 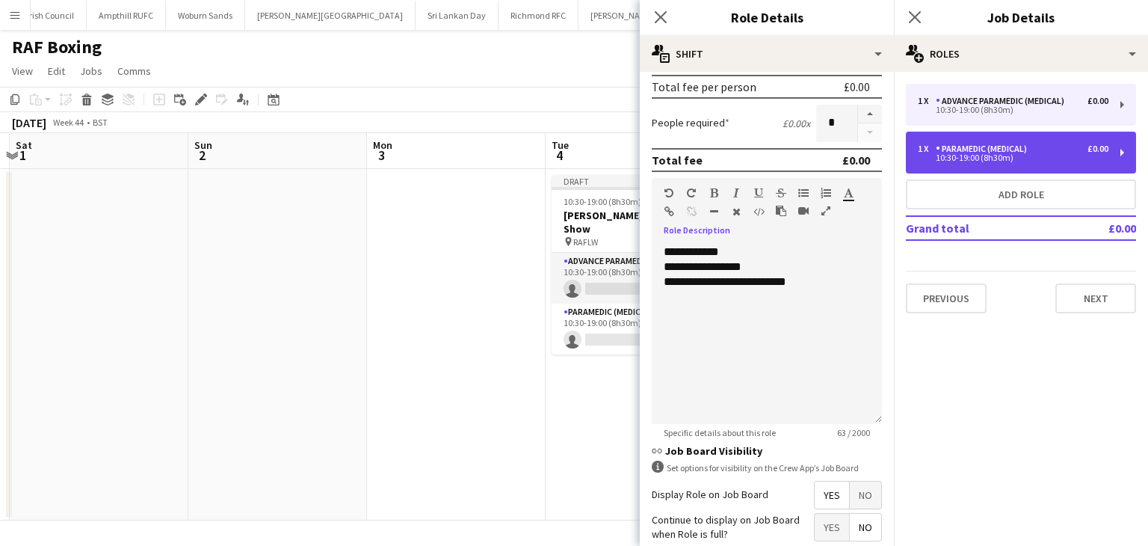 I want to click on a: Edit, so click(x=56, y=71).